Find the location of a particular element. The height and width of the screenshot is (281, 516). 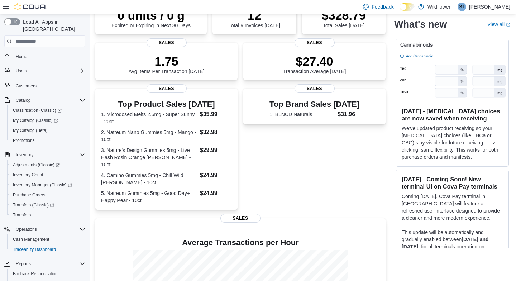

h4: Average Transactions per Hour is located at coordinates (240, 242).